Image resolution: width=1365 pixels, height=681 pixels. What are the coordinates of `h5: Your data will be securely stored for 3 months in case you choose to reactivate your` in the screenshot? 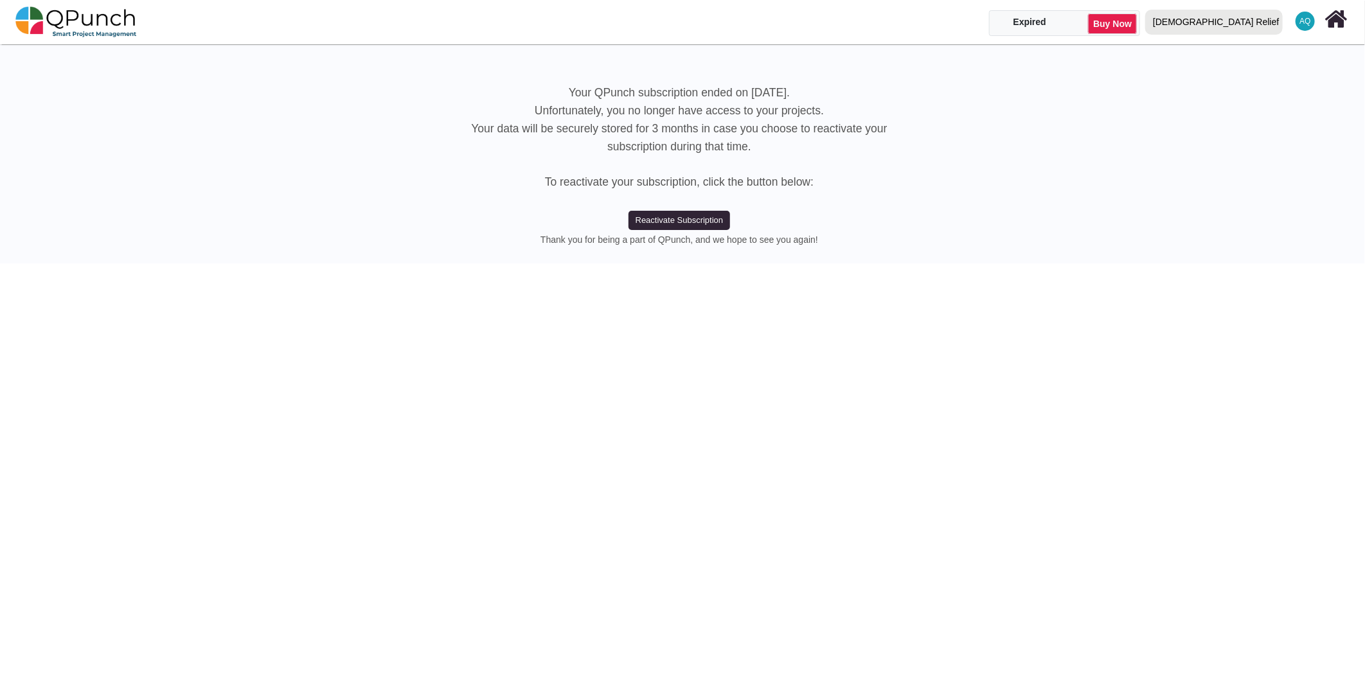 It's located at (679, 128).